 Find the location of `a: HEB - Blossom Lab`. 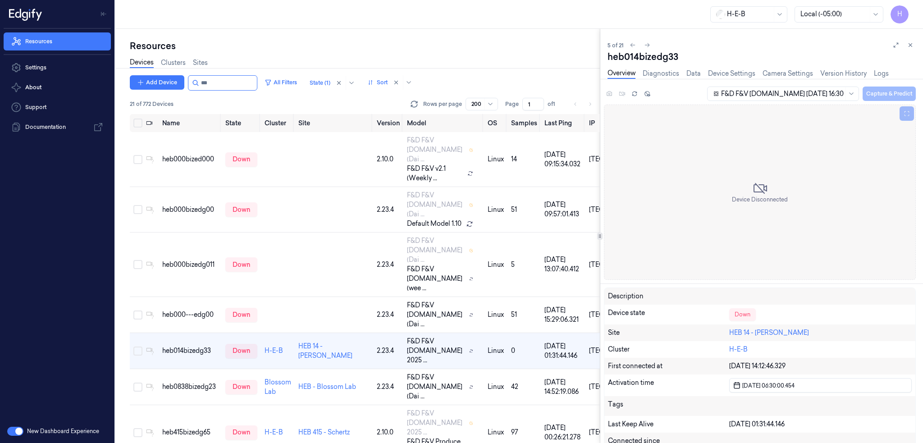

a: HEB - Blossom Lab is located at coordinates (327, 387).